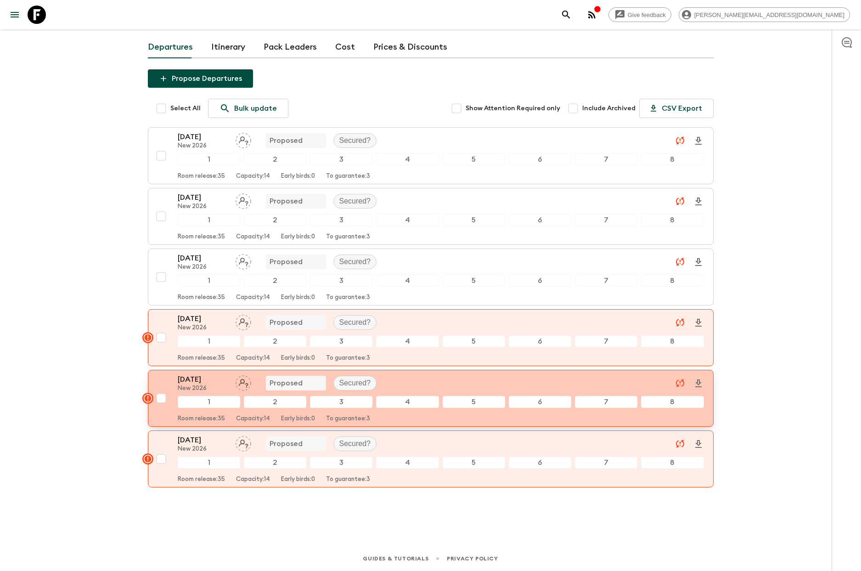  I want to click on span: Include Archived, so click(609, 108).